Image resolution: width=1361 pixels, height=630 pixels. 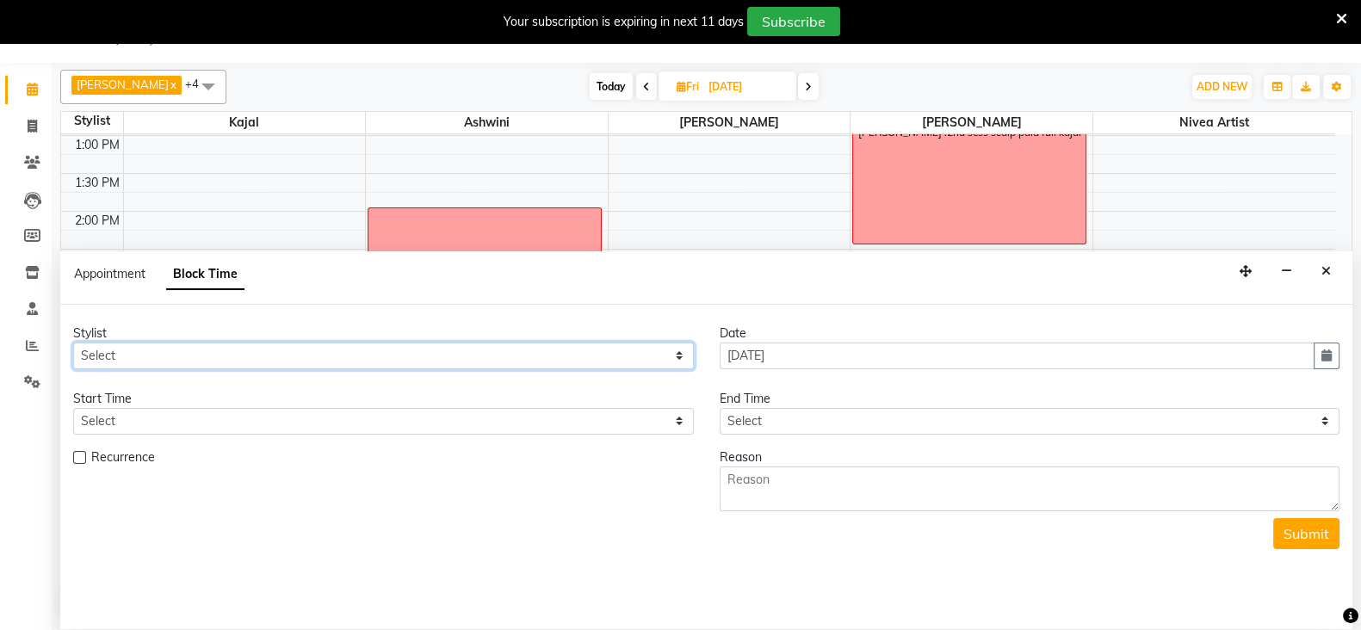 What do you see at coordinates (172, 84) in the screenshot?
I see `a: x` at bounding box center [172, 84].